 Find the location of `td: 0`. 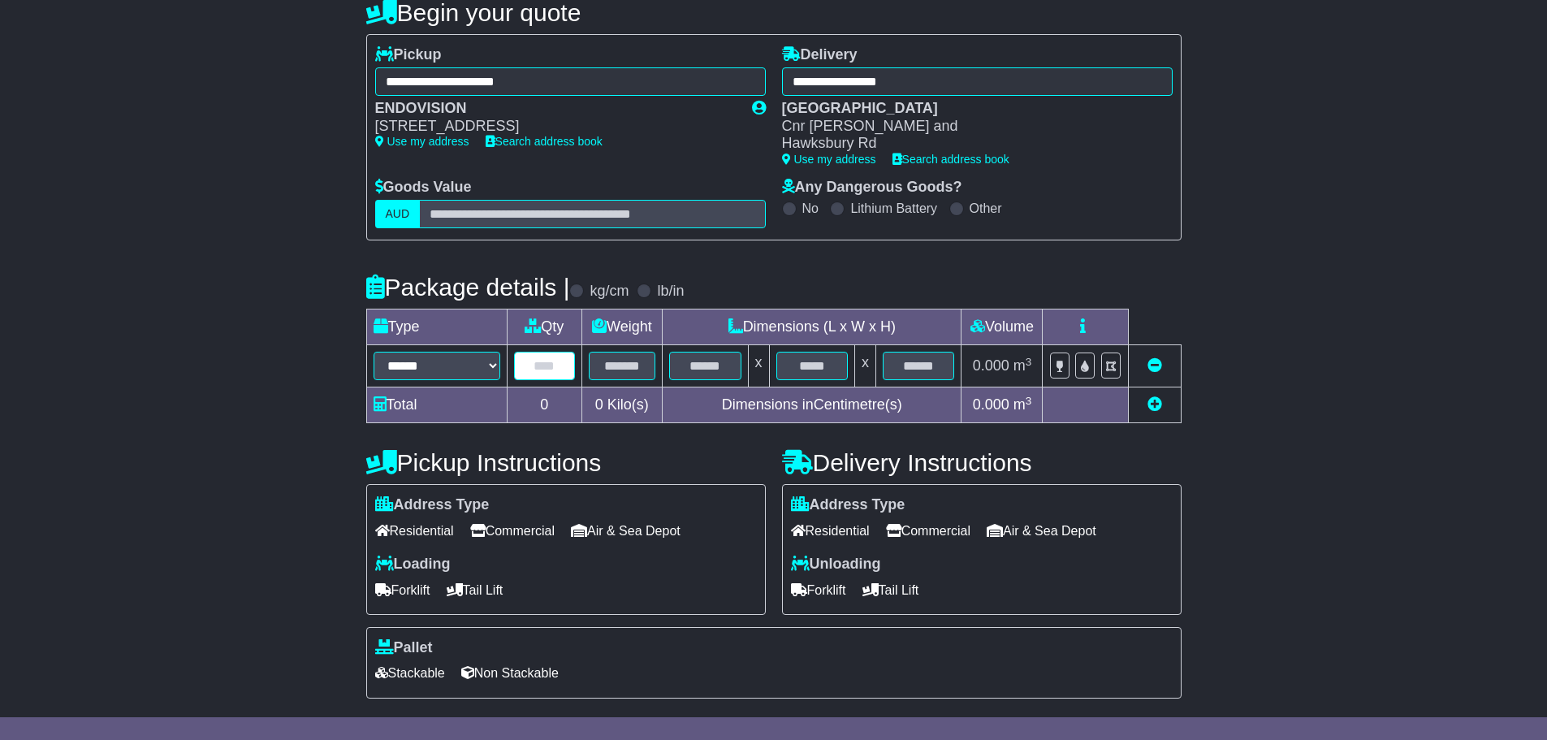

td: 0 is located at coordinates (544, 405).